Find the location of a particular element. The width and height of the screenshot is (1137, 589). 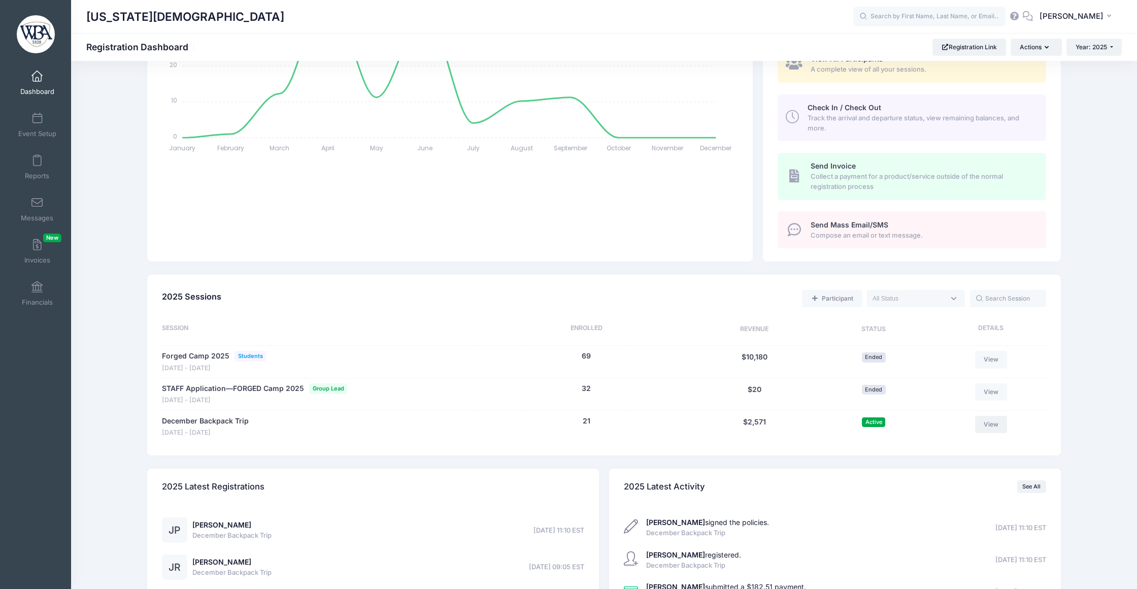

h1: Registration Dashboard is located at coordinates (142, 47).